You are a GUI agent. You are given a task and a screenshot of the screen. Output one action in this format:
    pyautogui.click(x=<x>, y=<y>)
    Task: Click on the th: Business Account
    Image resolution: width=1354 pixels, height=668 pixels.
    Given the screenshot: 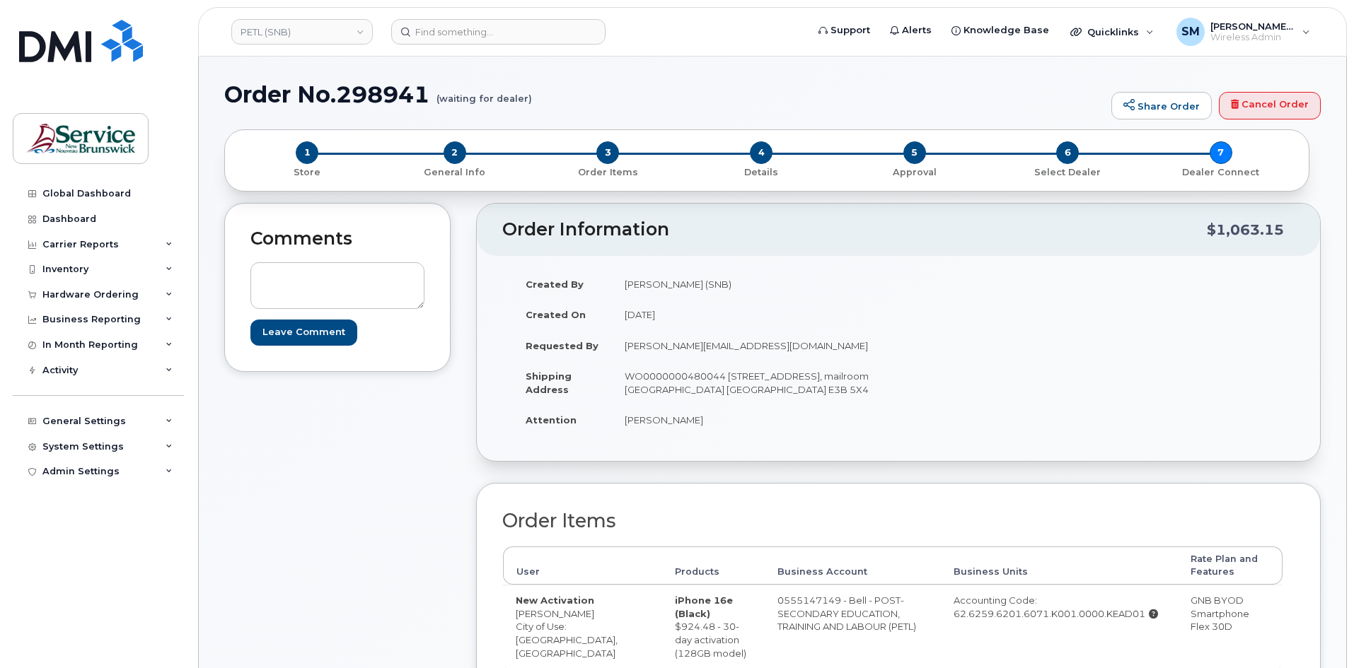 What is the action you would take?
    pyautogui.click(x=852, y=566)
    